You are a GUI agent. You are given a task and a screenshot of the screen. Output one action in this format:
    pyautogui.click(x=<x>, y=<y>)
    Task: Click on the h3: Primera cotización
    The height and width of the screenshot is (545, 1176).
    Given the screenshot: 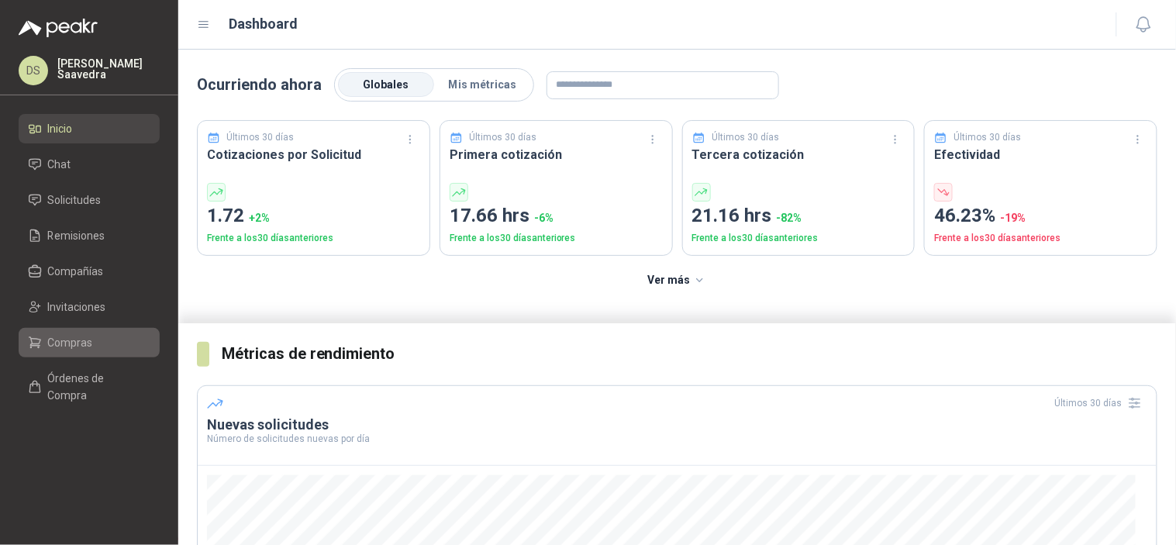 What is the action you would take?
    pyautogui.click(x=556, y=154)
    